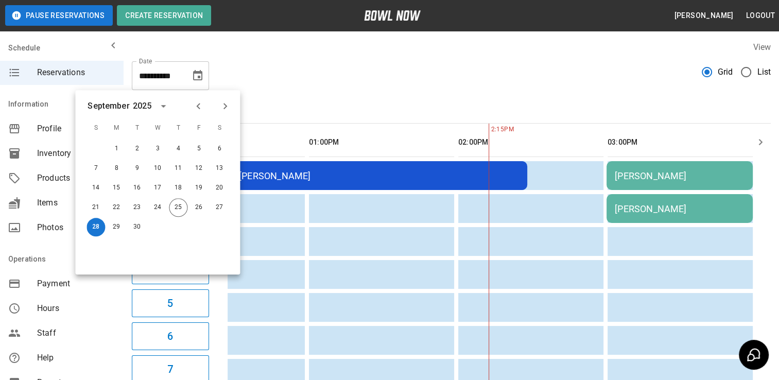  I want to click on button: Next month, so click(225, 106).